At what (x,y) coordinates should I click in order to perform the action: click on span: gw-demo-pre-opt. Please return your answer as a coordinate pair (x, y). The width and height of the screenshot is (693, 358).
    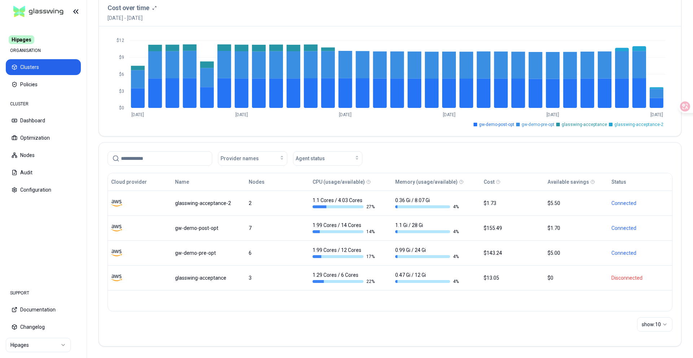
    Looking at the image, I should click on (538, 125).